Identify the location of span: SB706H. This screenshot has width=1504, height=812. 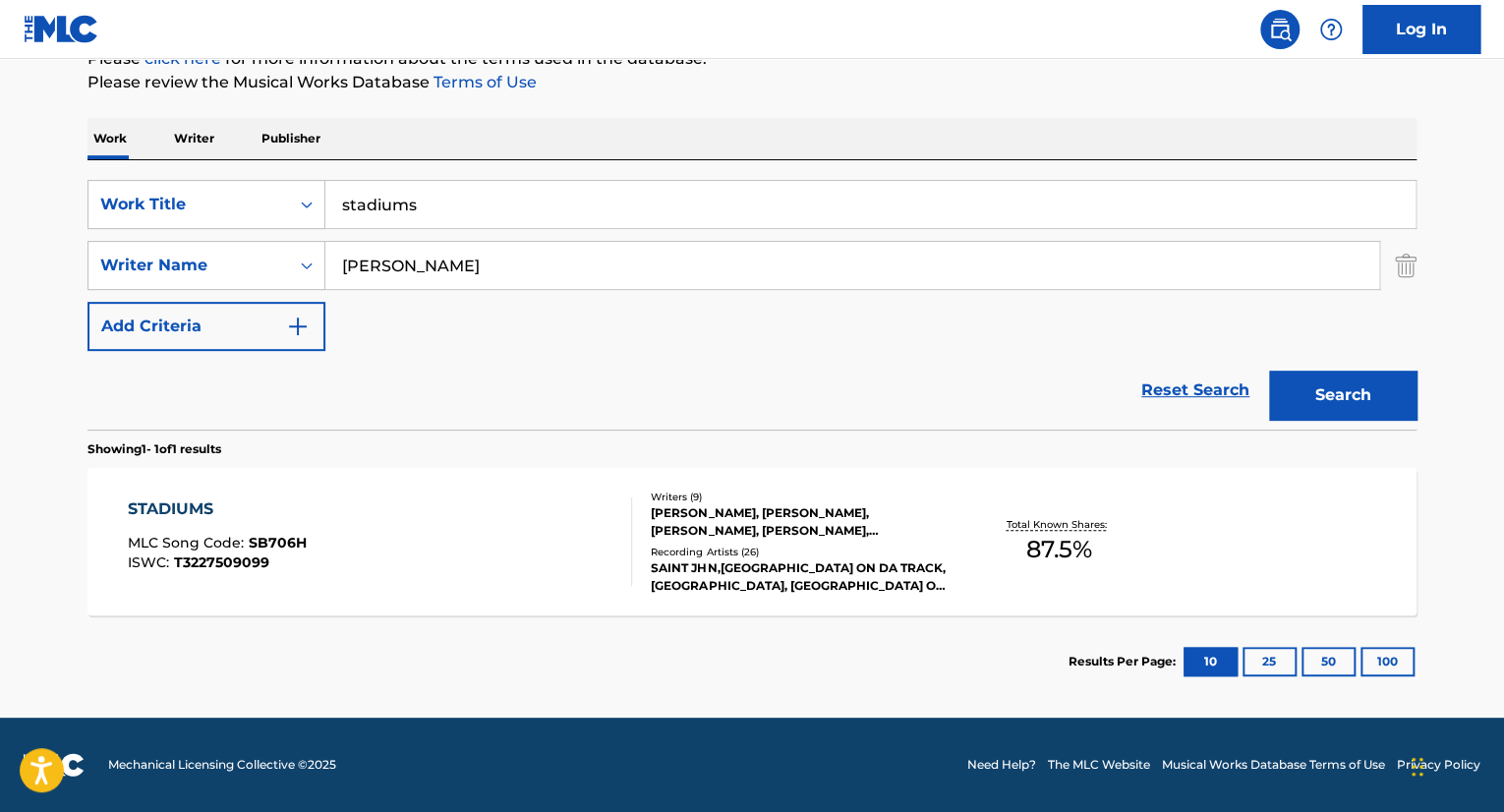
(277, 543).